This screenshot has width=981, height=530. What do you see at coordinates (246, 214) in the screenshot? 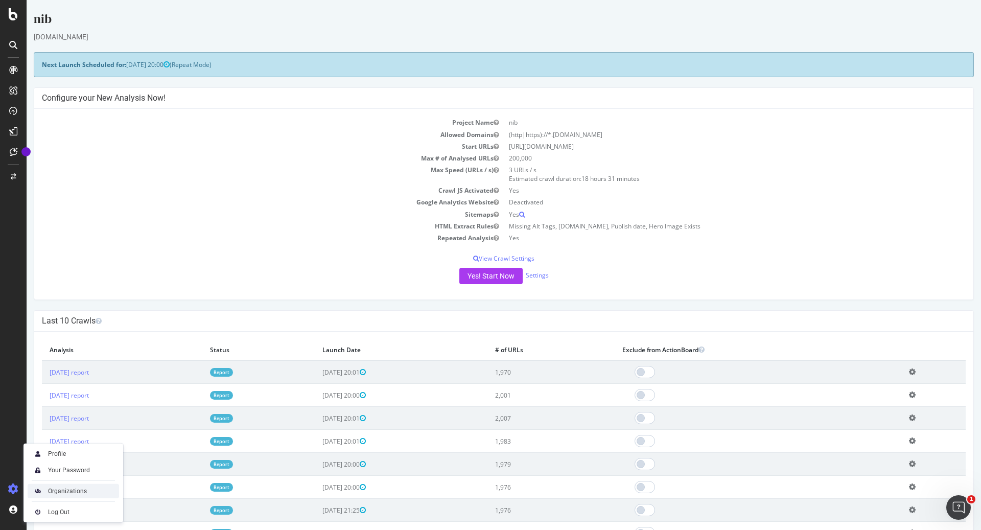
I see `td: Sitemaps` at bounding box center [246, 214].